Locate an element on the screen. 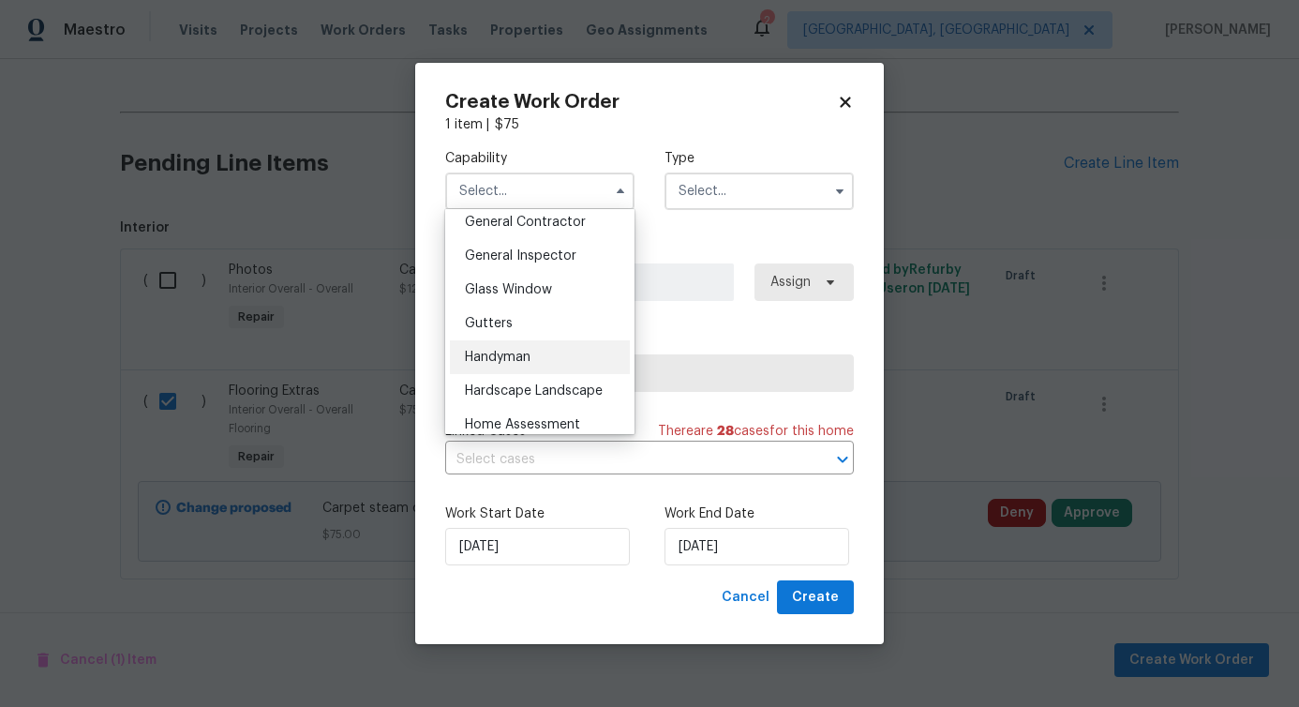  span: Create is located at coordinates (816, 597).